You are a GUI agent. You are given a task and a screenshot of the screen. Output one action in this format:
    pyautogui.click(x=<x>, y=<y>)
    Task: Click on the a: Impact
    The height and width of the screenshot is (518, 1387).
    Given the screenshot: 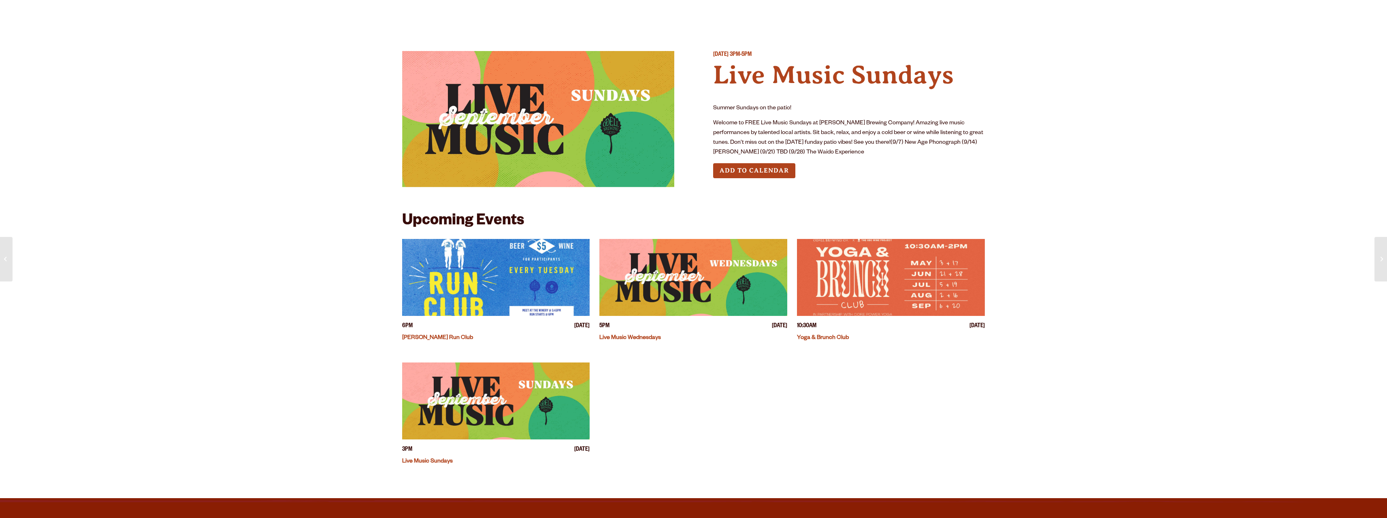 What is the action you would take?
    pyautogui.click(x=853, y=14)
    